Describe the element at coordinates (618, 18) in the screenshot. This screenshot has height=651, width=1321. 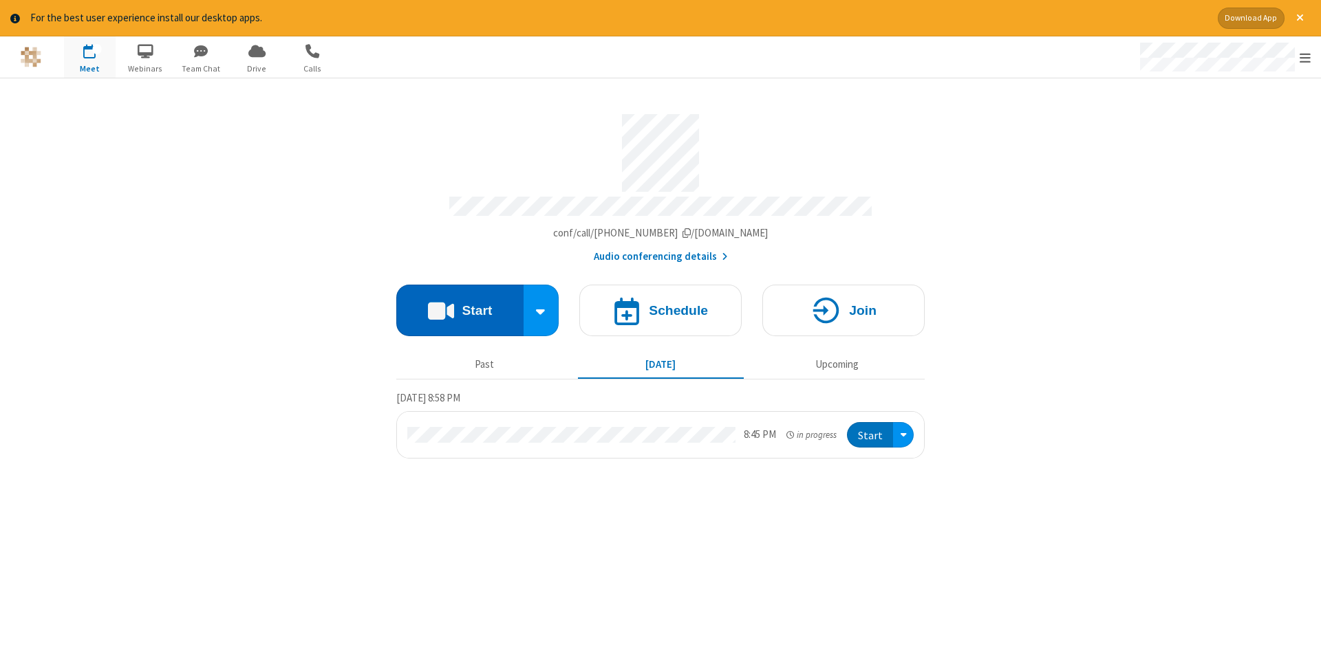
I see `div: For the best user experience install our desktop apps.` at that location.